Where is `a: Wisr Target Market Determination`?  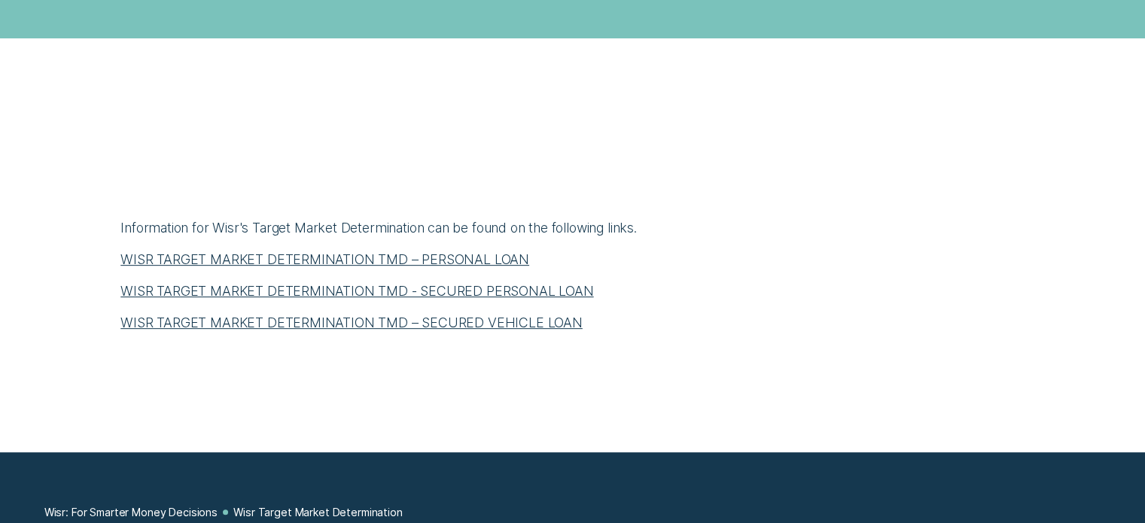
a: Wisr Target Market Determination is located at coordinates (318, 513).